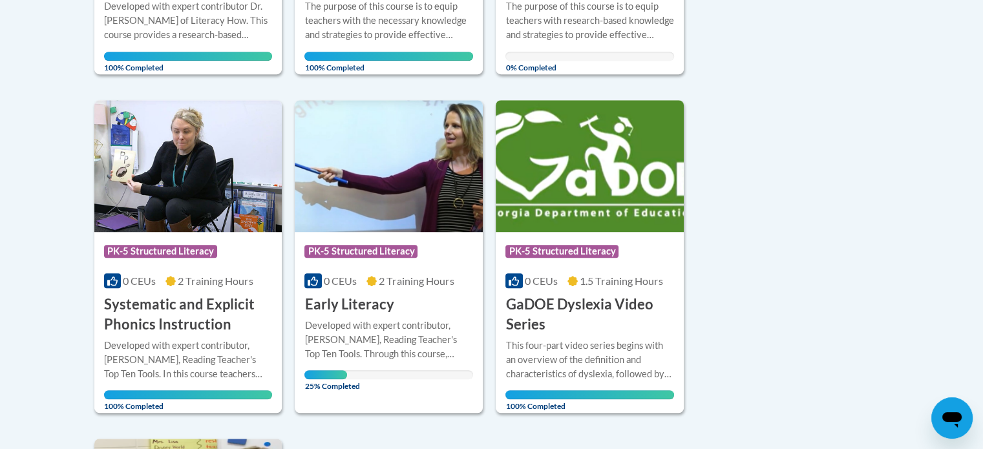 The image size is (983, 449). What do you see at coordinates (349, 304) in the screenshot?
I see `h3: Early Literacy` at bounding box center [349, 304].